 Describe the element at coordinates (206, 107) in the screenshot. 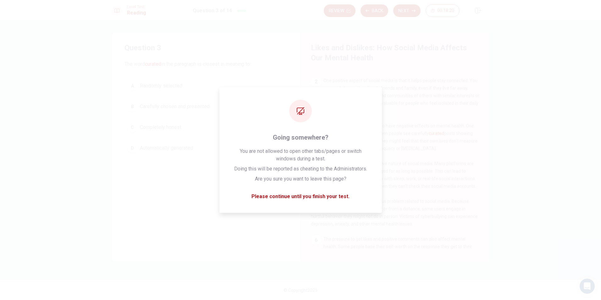

I see `button: BCarefully chosen and presented` at that location.